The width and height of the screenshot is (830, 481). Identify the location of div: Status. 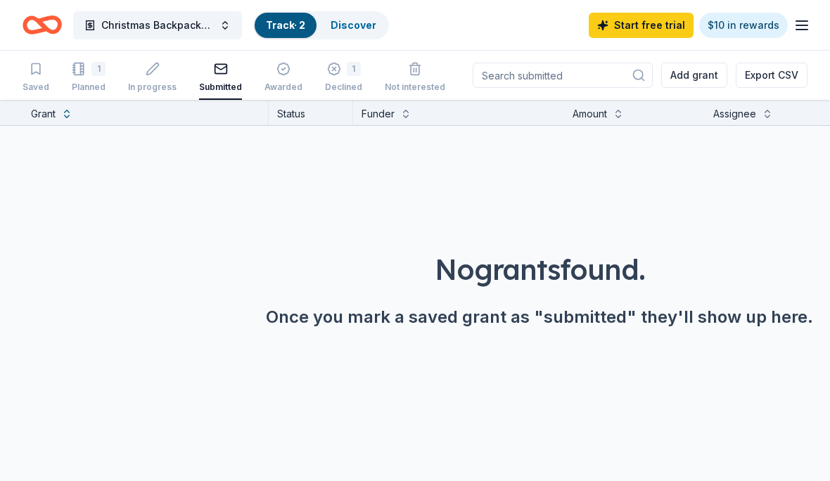
(311, 112).